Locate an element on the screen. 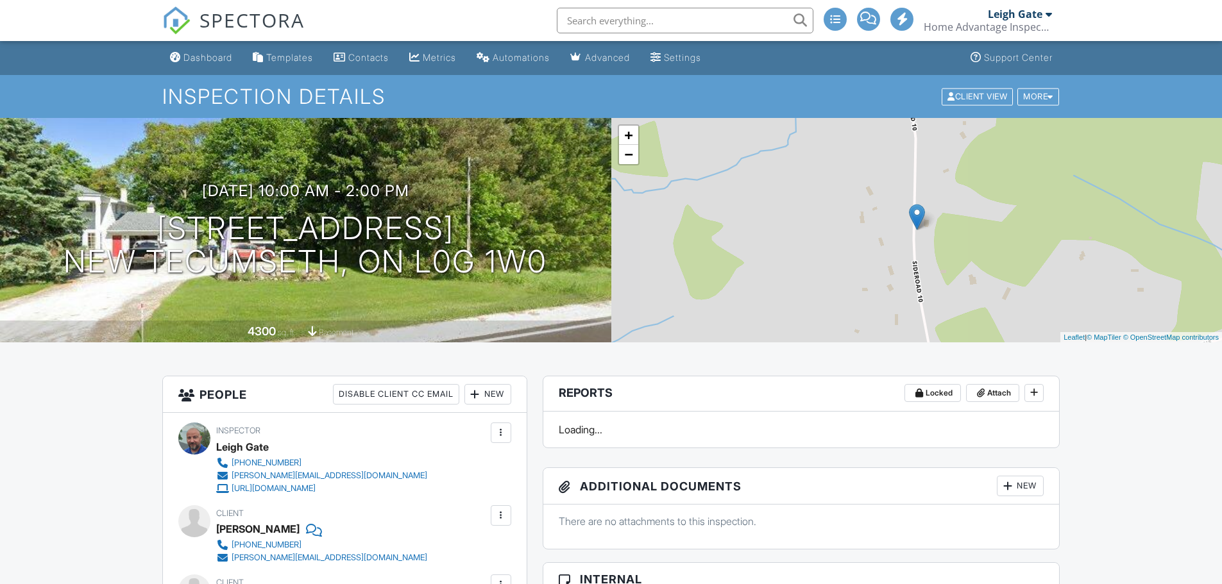 This screenshot has height=584, width=1222. a: Client View is located at coordinates (978, 96).